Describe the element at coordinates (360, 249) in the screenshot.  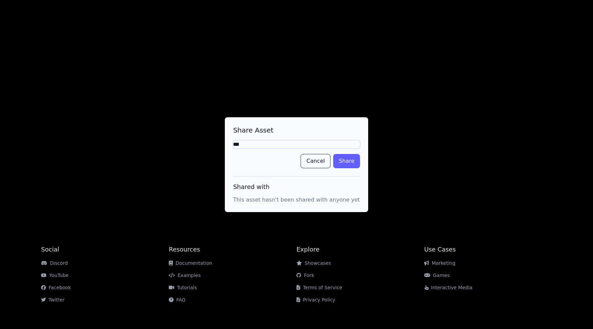
I see `h2: Explore` at that location.